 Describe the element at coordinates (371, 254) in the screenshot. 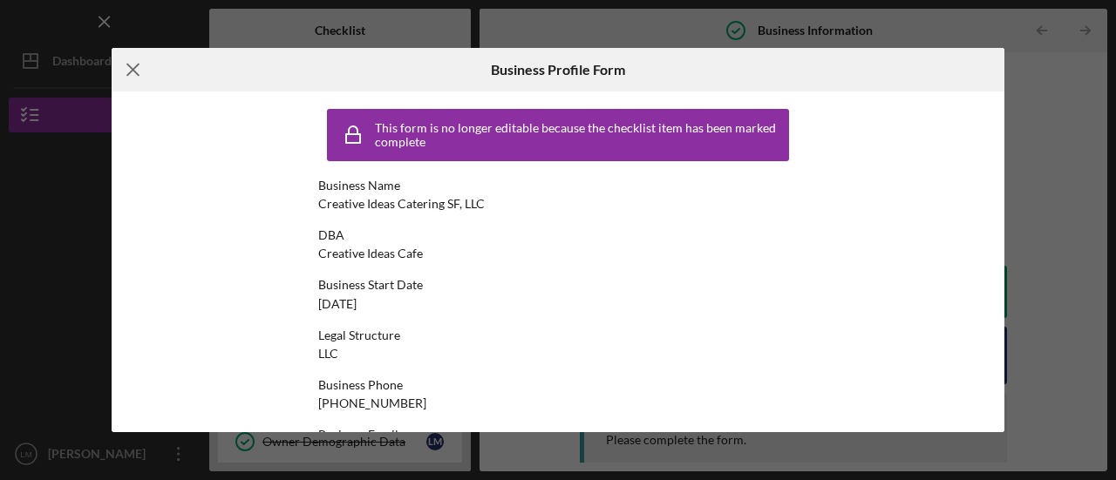

I see `div: Creative Ideas Cafe` at that location.